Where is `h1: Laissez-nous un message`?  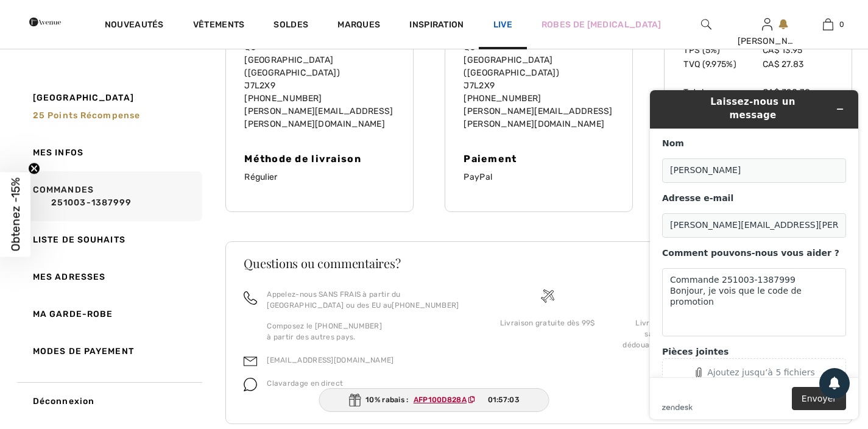 h1: Laissez-nous un message is located at coordinates (113, 28).